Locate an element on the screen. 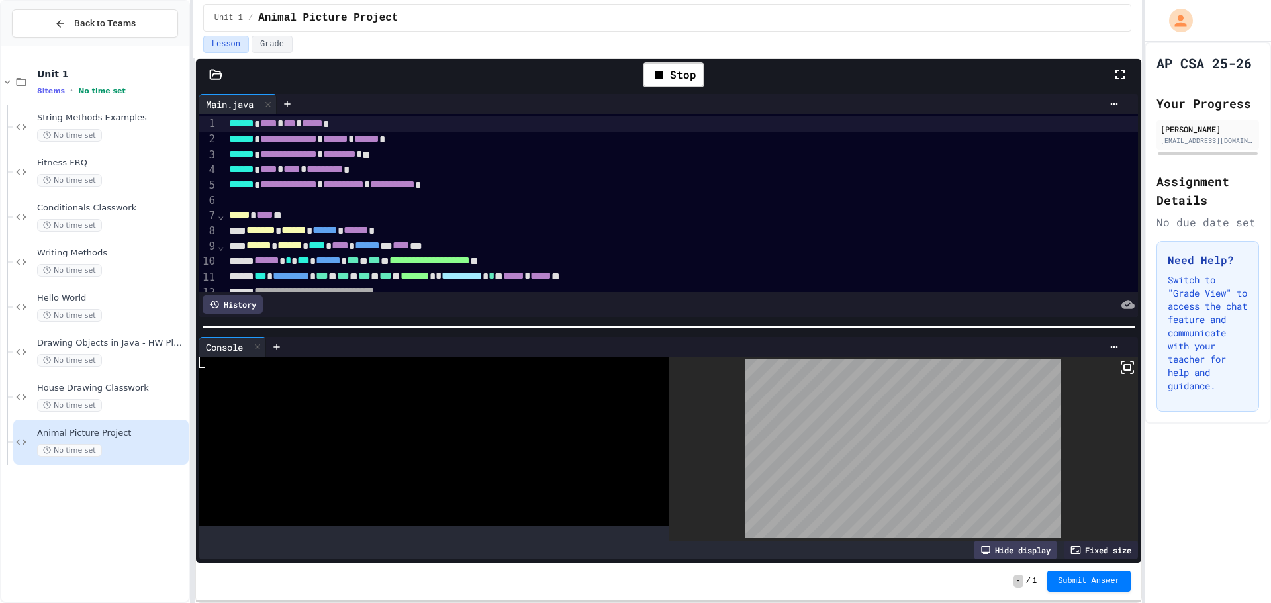 The height and width of the screenshot is (603, 1271). p: Switch to "Grade View" to access the chat feature and communicate with your teacher for help and ... is located at coordinates (1207, 333).